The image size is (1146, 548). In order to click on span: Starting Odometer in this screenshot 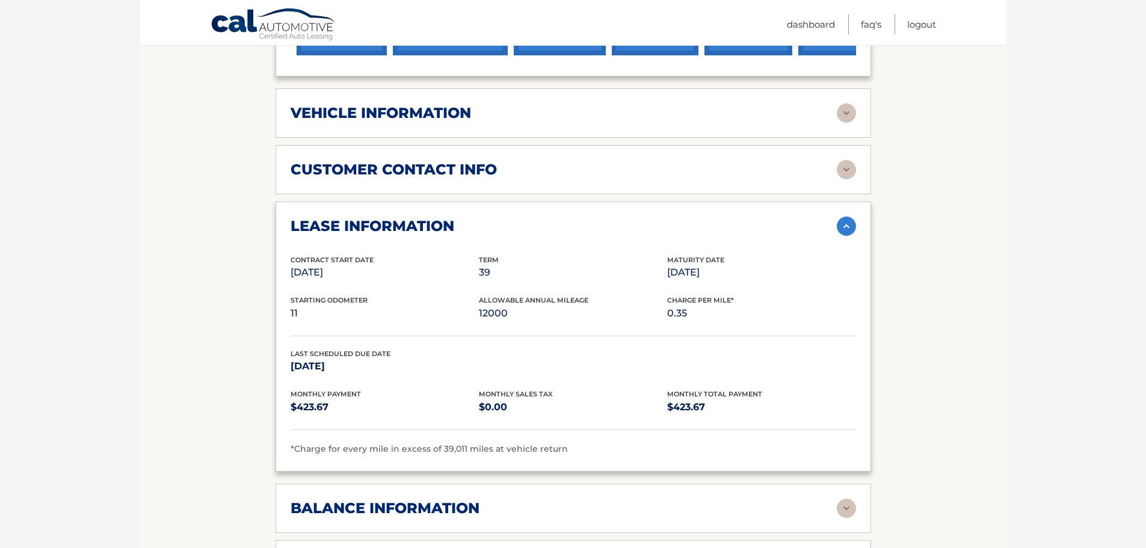, I will do `click(329, 300)`.